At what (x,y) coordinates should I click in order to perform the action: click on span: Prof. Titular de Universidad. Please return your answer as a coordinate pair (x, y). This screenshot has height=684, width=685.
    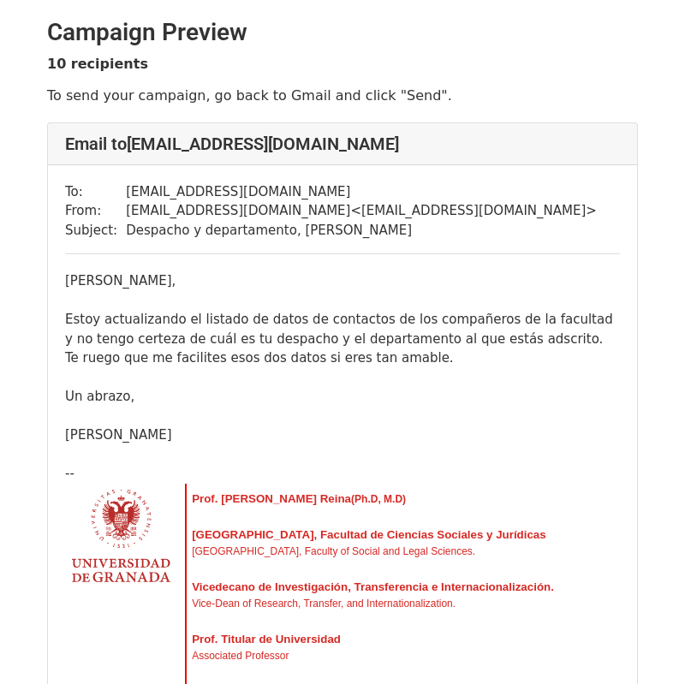
    Looking at the image, I should click on (266, 638).